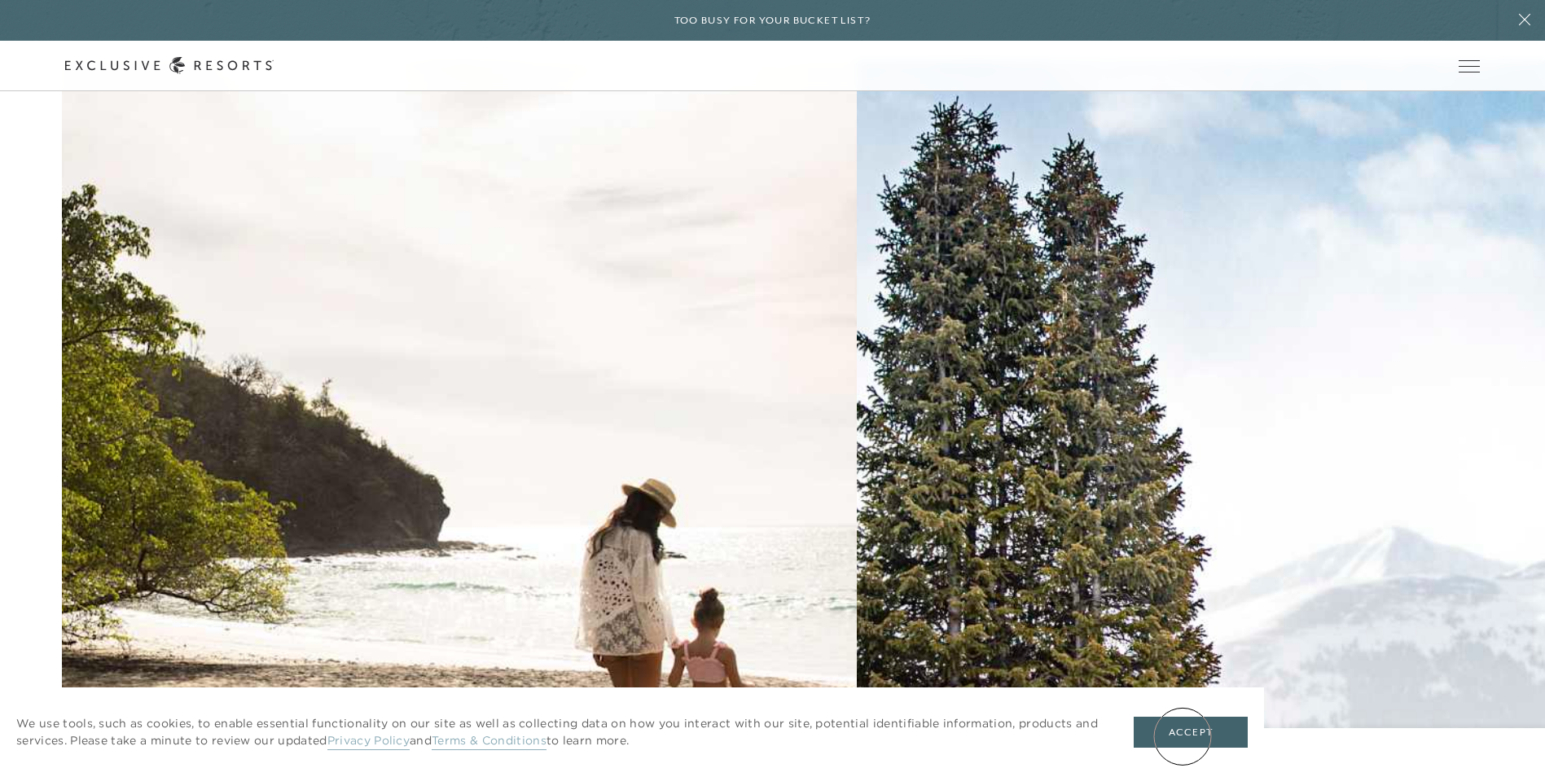 This screenshot has width=1545, height=777. What do you see at coordinates (1190, 732) in the screenshot?
I see `button: Accept` at bounding box center [1190, 732].